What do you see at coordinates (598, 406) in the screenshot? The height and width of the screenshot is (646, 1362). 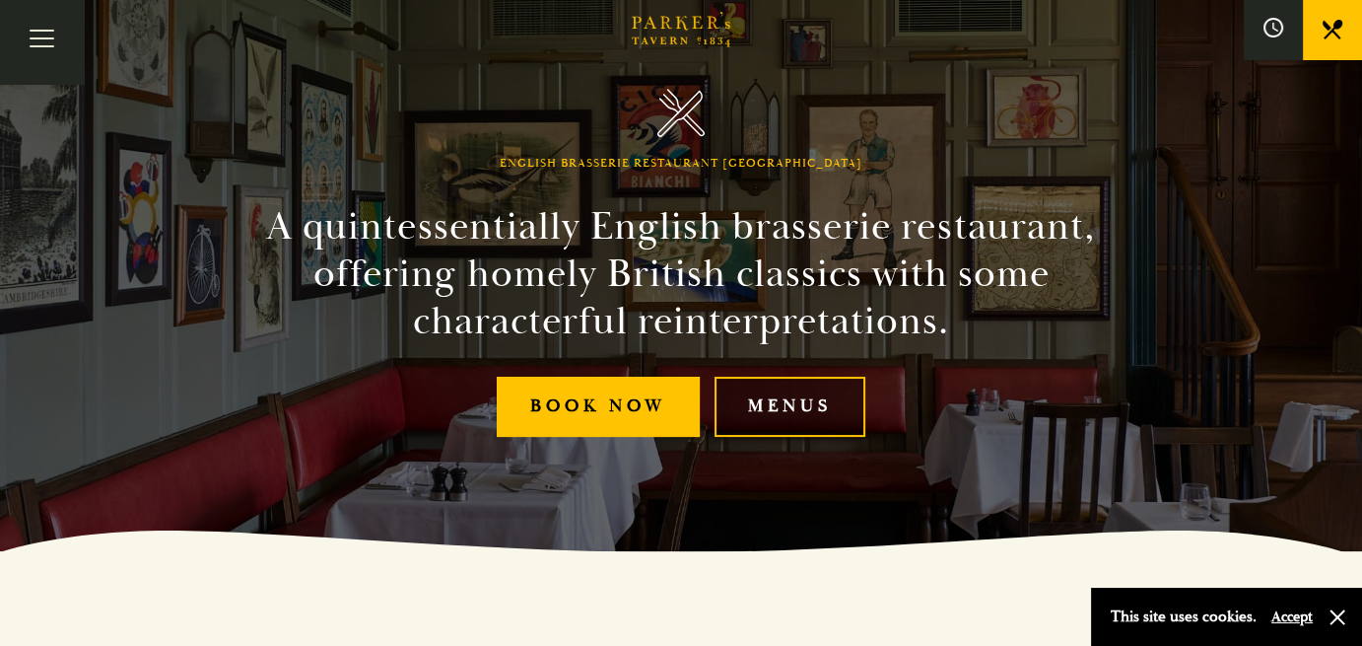 I see `a: Book Now` at bounding box center [598, 406].